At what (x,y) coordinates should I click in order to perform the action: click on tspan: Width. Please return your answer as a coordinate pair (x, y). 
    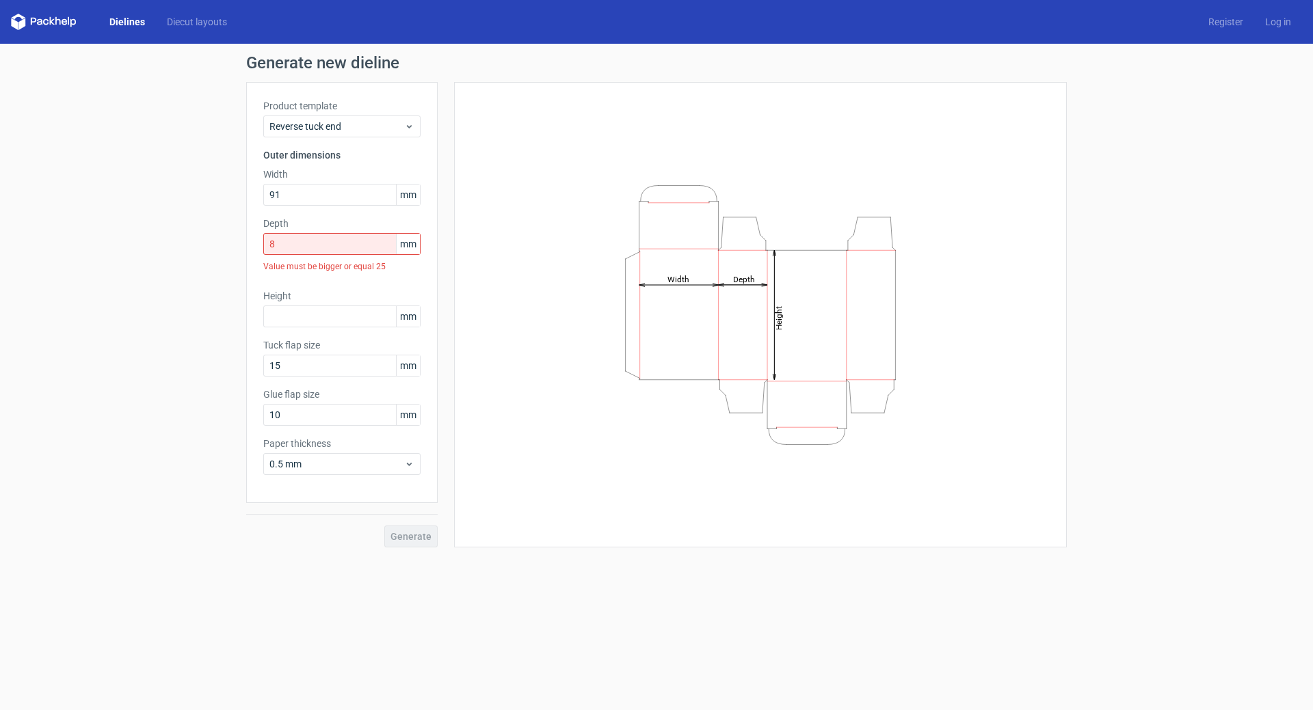
    Looking at the image, I should click on (678, 279).